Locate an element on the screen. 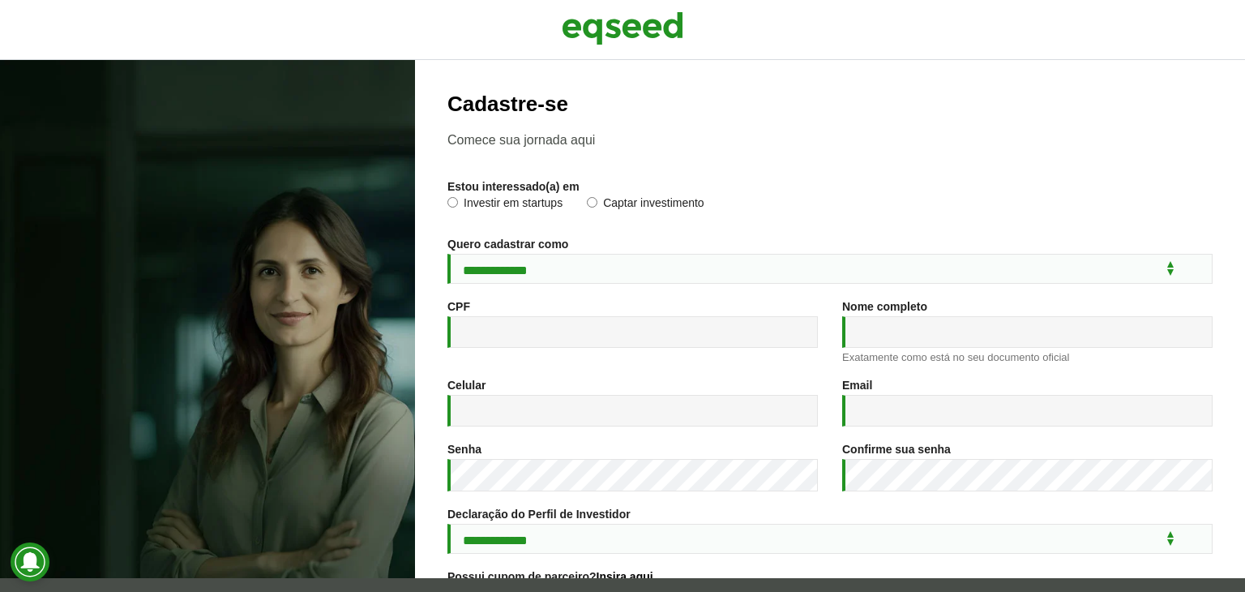 Image resolution: width=1245 pixels, height=592 pixels. label: CPF is located at coordinates (459, 306).